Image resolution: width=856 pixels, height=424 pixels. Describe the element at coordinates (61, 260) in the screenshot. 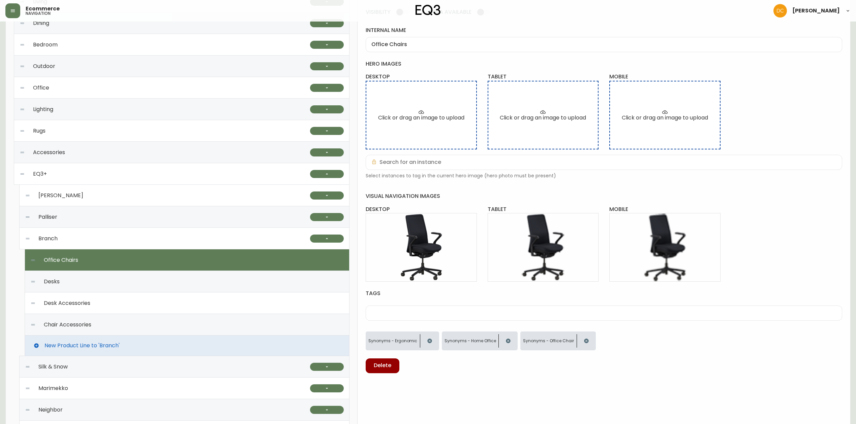

I see `span: Office Chairs` at that location.